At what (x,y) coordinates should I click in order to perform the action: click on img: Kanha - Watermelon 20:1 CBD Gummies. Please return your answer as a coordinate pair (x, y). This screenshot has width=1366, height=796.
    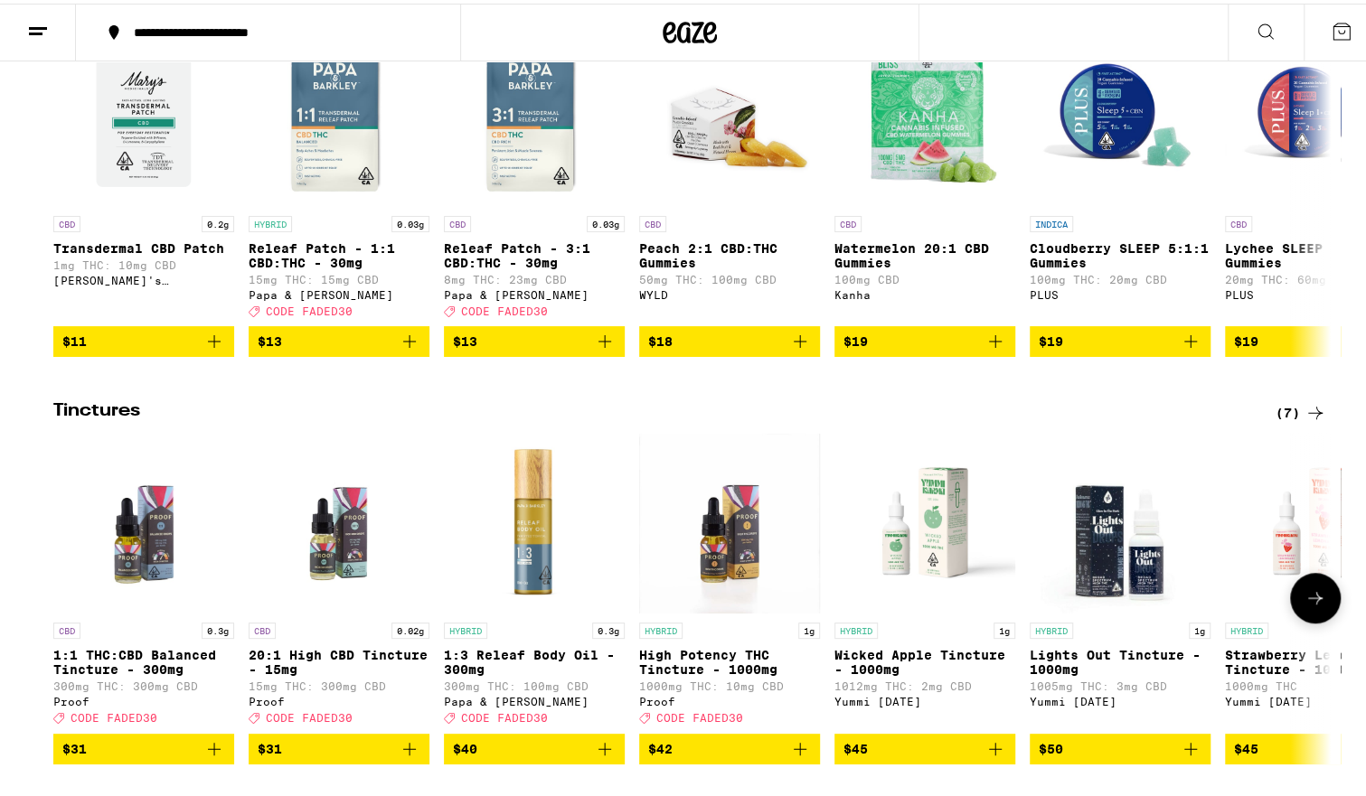
    Looking at the image, I should click on (925, 113).